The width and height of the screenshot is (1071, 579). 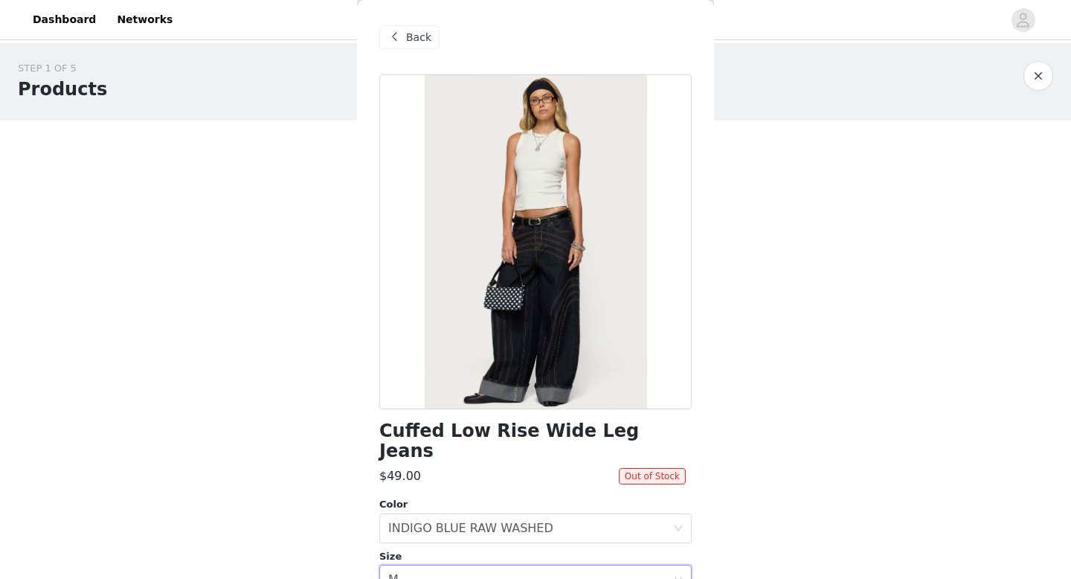 I want to click on h1: Cuffed Low Rise Wide Leg Jeans, so click(x=536, y=441).